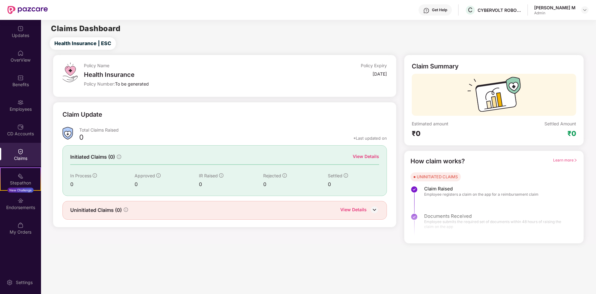 Image resolution: width=596 pixels, height=294 pixels. I want to click on div: Policy Name, so click(185, 65).